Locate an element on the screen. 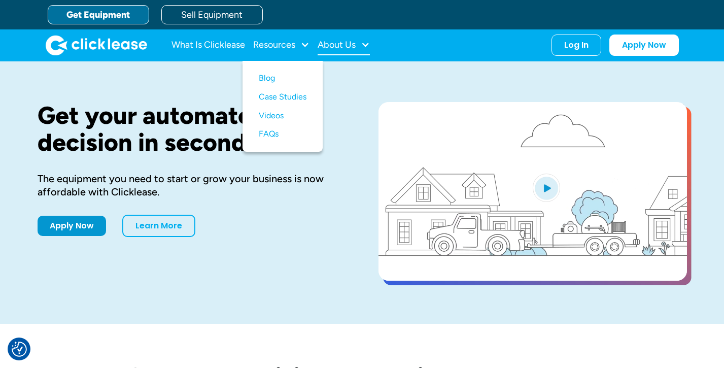 The width and height of the screenshot is (724, 368). div: Resources is located at coordinates (281, 45).